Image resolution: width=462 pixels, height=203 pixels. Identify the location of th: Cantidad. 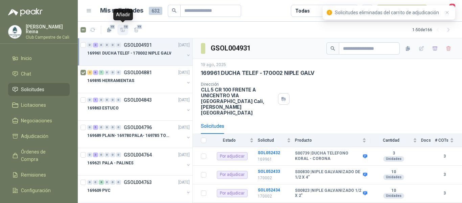
(396, 140).